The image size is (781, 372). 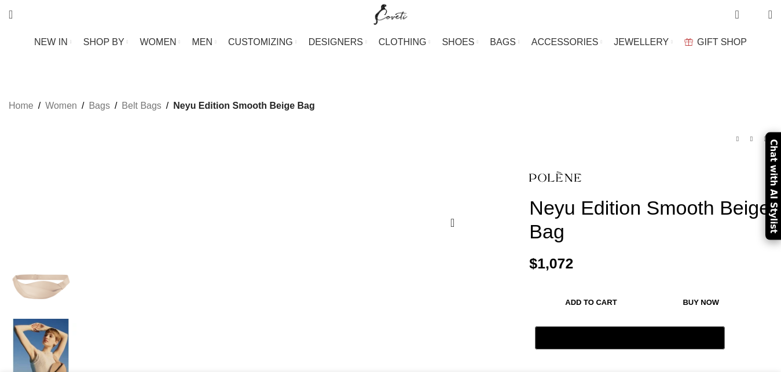 What do you see at coordinates (736, 14) in the screenshot?
I see `a: 0` at bounding box center [736, 14].